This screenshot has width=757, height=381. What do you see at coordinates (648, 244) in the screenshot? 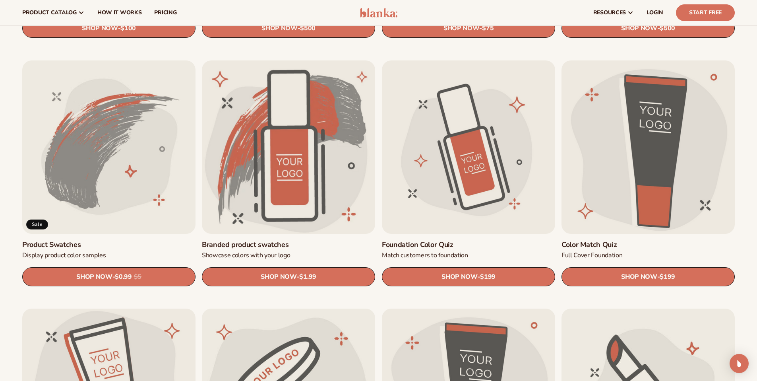
I see `a: Color Match Quiz` at bounding box center [648, 244].